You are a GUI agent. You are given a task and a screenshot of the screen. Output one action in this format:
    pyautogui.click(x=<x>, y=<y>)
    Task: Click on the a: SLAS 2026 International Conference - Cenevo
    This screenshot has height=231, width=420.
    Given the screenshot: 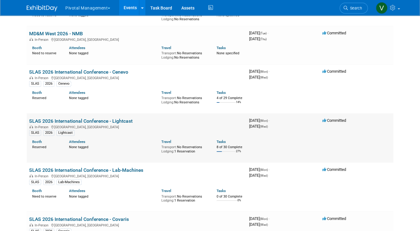 What is the action you would take?
    pyautogui.click(x=78, y=72)
    